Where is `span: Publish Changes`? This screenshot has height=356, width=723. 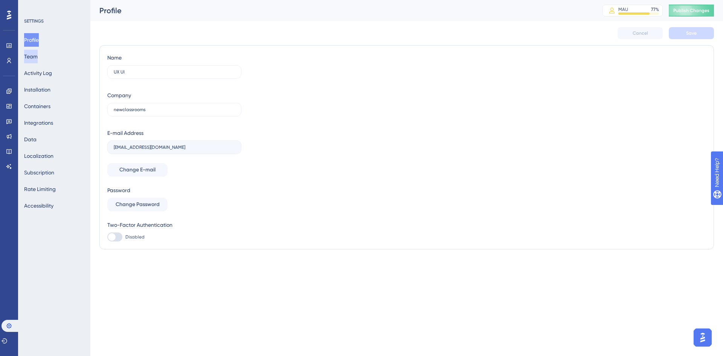 span: Publish Changes is located at coordinates (691, 11).